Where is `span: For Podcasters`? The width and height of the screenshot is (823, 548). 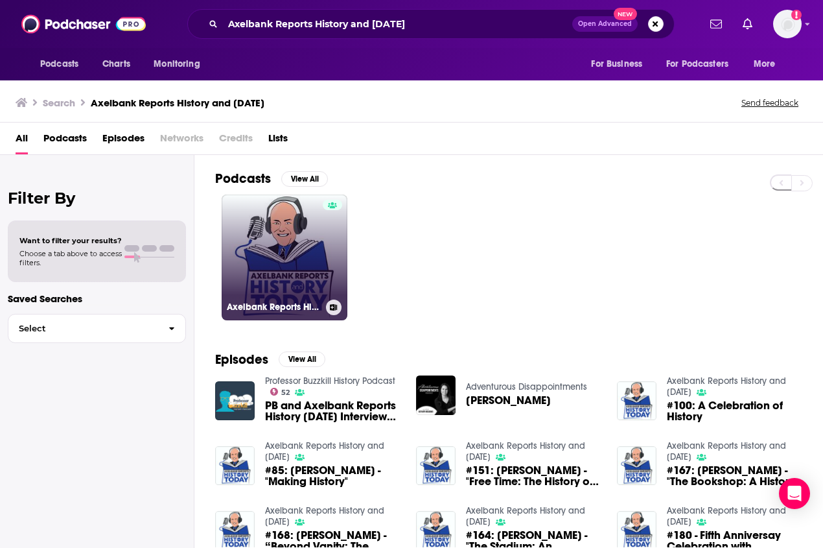 span: For Podcasters is located at coordinates (697, 64).